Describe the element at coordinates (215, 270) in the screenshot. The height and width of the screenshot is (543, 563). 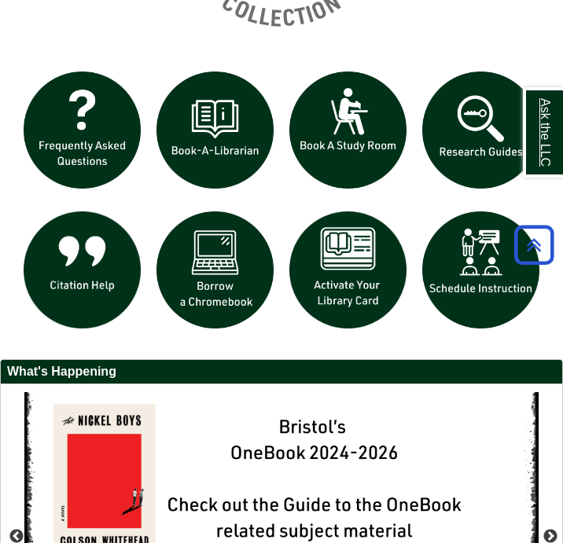
I see `img: Borrow a chromebook icon links to the borrow a chromebook web page` at that location.